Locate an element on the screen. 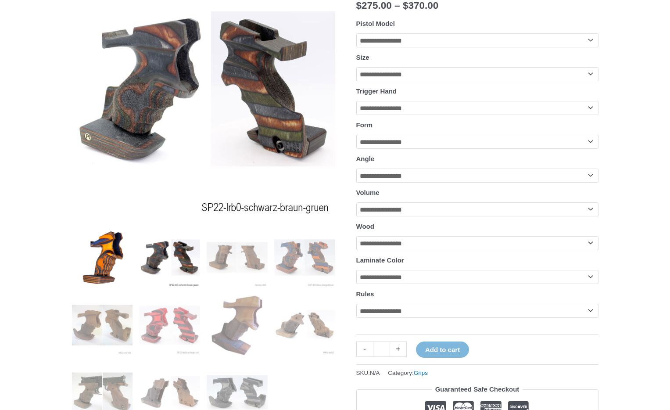 The image size is (670, 410). span: Category: is located at coordinates (407, 372).